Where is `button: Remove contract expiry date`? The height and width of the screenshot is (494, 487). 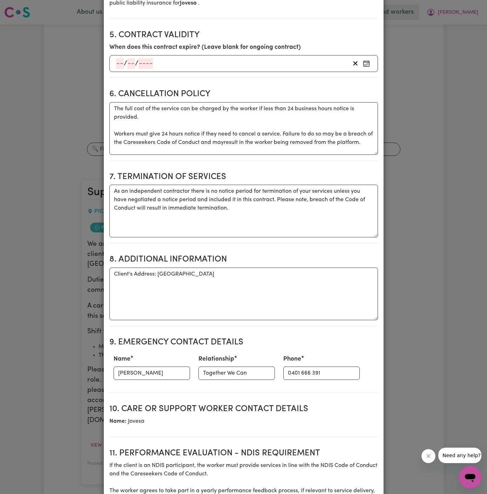 button: Remove contract expiry date is located at coordinates (355, 64).